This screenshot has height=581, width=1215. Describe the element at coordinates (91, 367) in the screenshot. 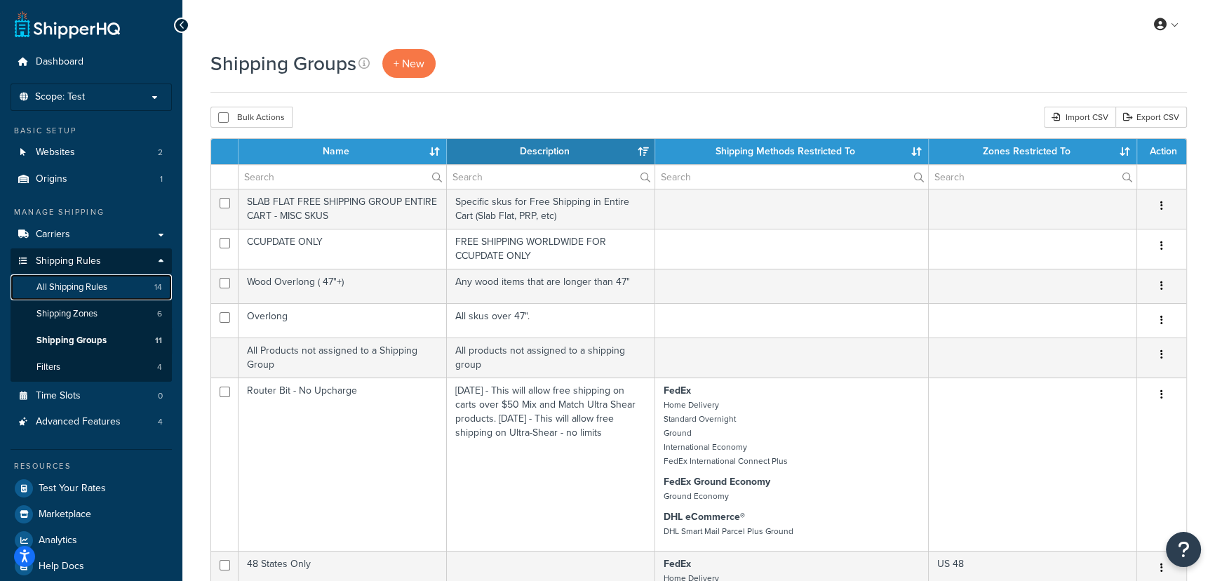

I see `a: Filters 4` at that location.